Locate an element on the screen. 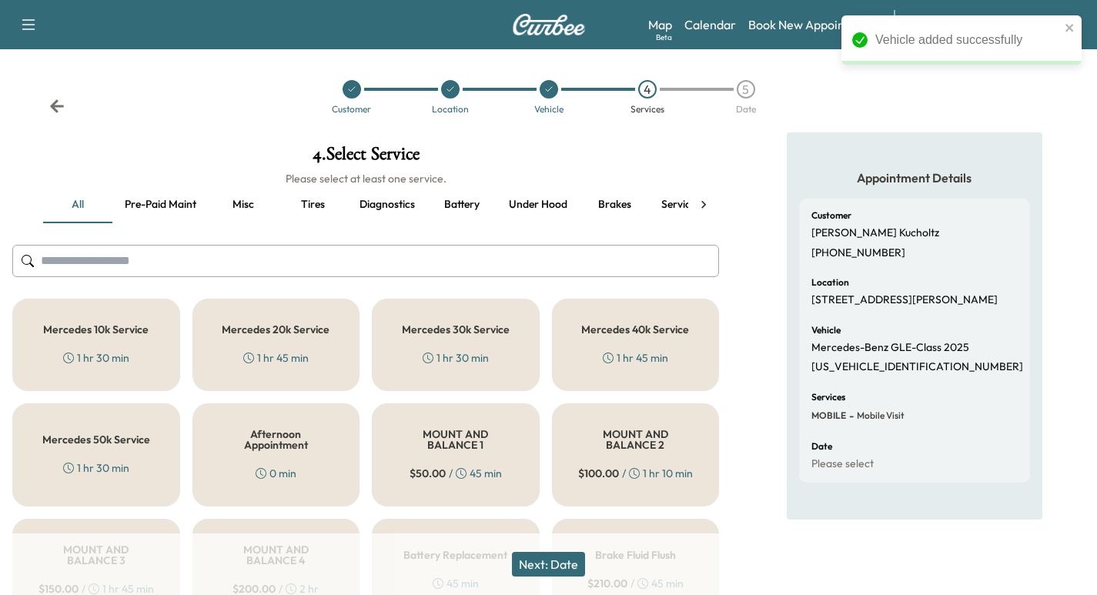 The image size is (1097, 595). div: Vehicle is located at coordinates (549, 109).